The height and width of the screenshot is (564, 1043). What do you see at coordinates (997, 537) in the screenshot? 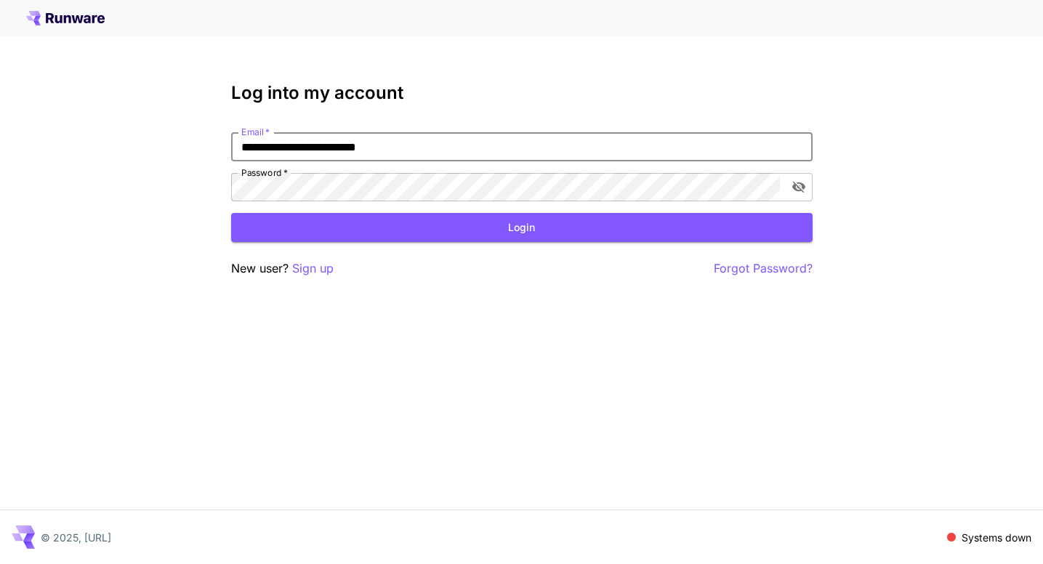
I see `p: Systems down` at bounding box center [997, 537].